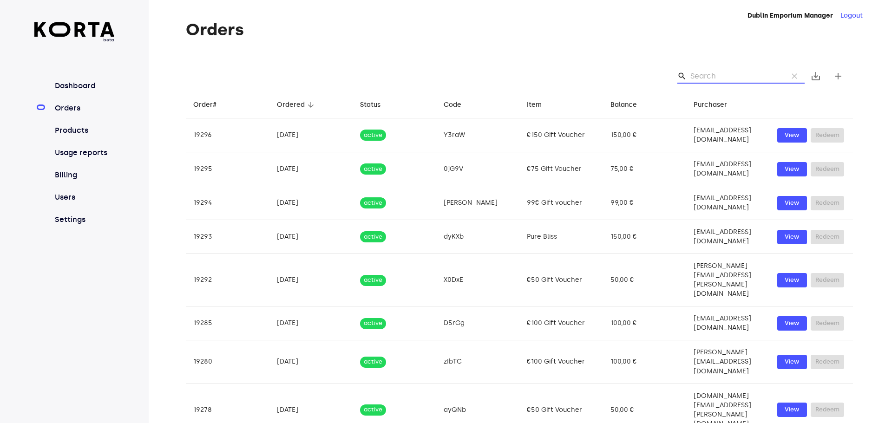 The image size is (885, 423). Describe the element at coordinates (535, 105) in the screenshot. I see `div: Item` at that location.